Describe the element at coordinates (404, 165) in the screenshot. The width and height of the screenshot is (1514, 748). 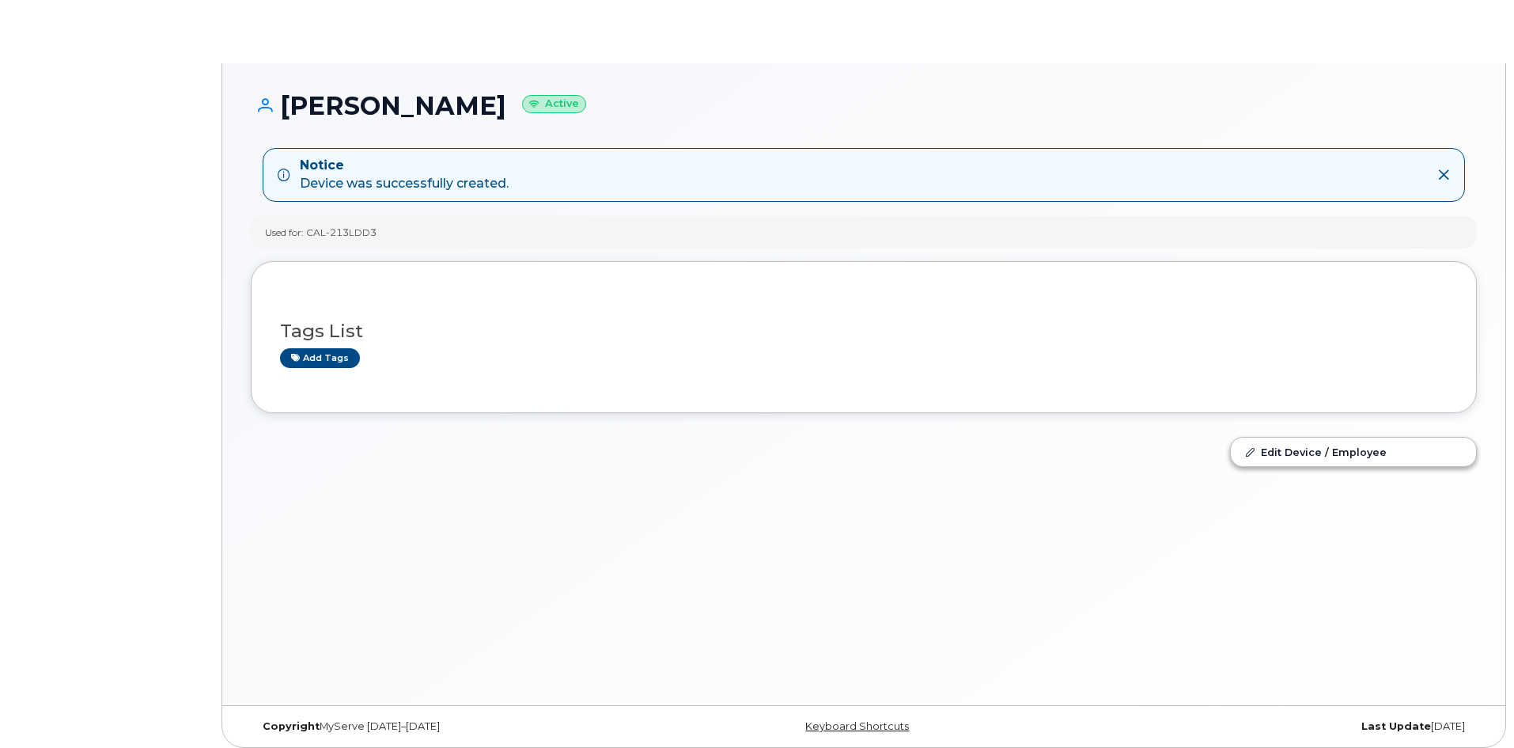
I see `strong: Notice` at that location.